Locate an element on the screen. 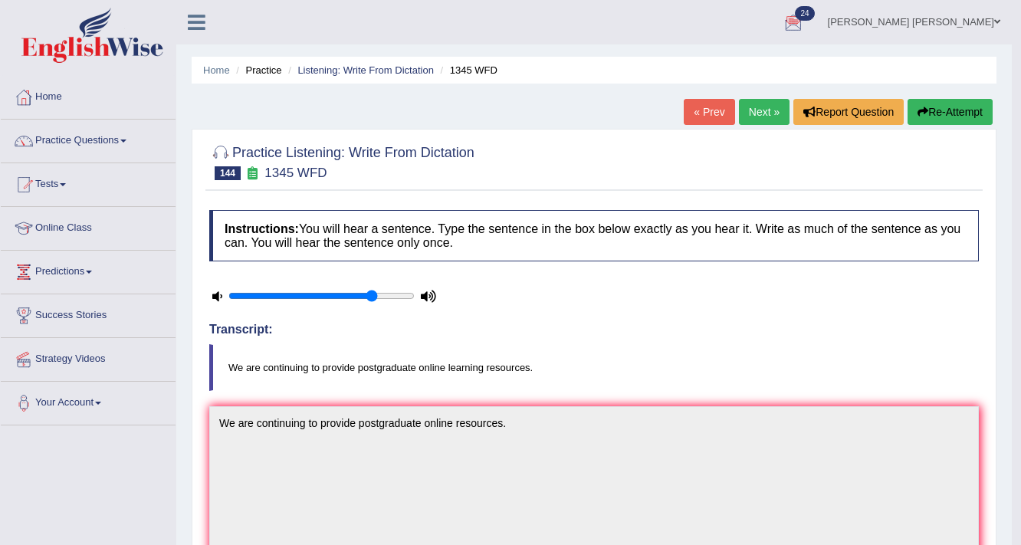 This screenshot has height=545, width=1021. h4: You will hear a sentence. Type the sentence in the box below exactly as you hear it. Write as muc... is located at coordinates (594, 235).